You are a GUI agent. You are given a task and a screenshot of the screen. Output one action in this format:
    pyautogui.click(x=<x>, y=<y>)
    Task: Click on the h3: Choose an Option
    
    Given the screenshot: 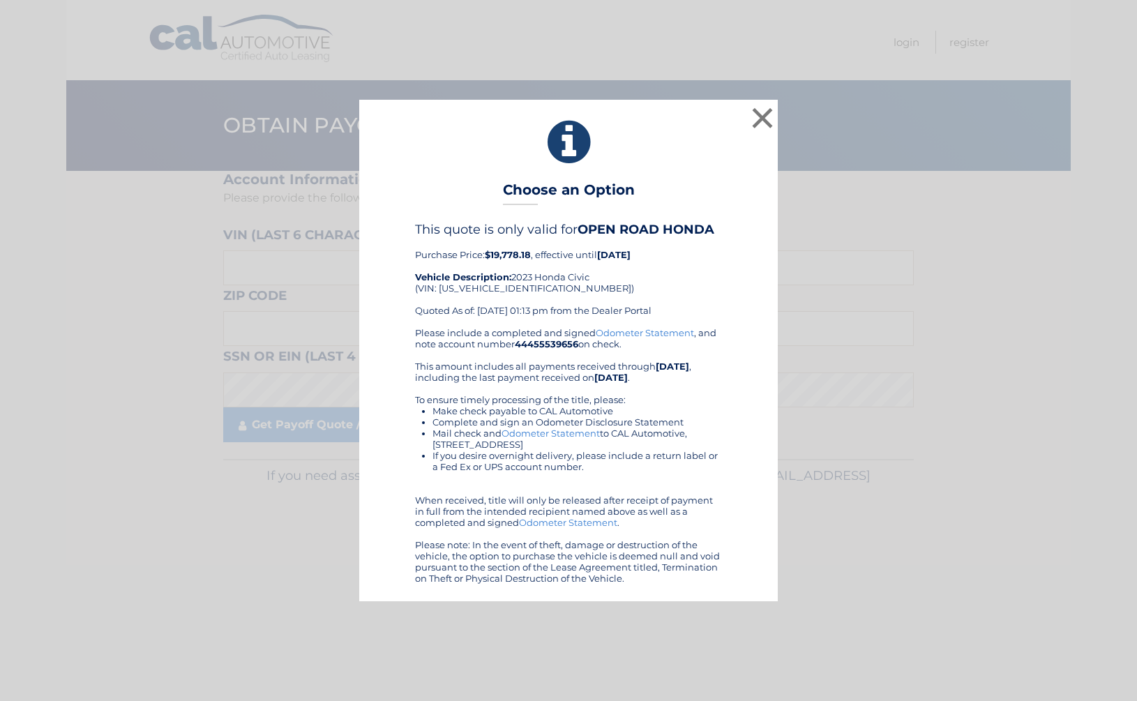 What is the action you would take?
    pyautogui.click(x=568, y=193)
    